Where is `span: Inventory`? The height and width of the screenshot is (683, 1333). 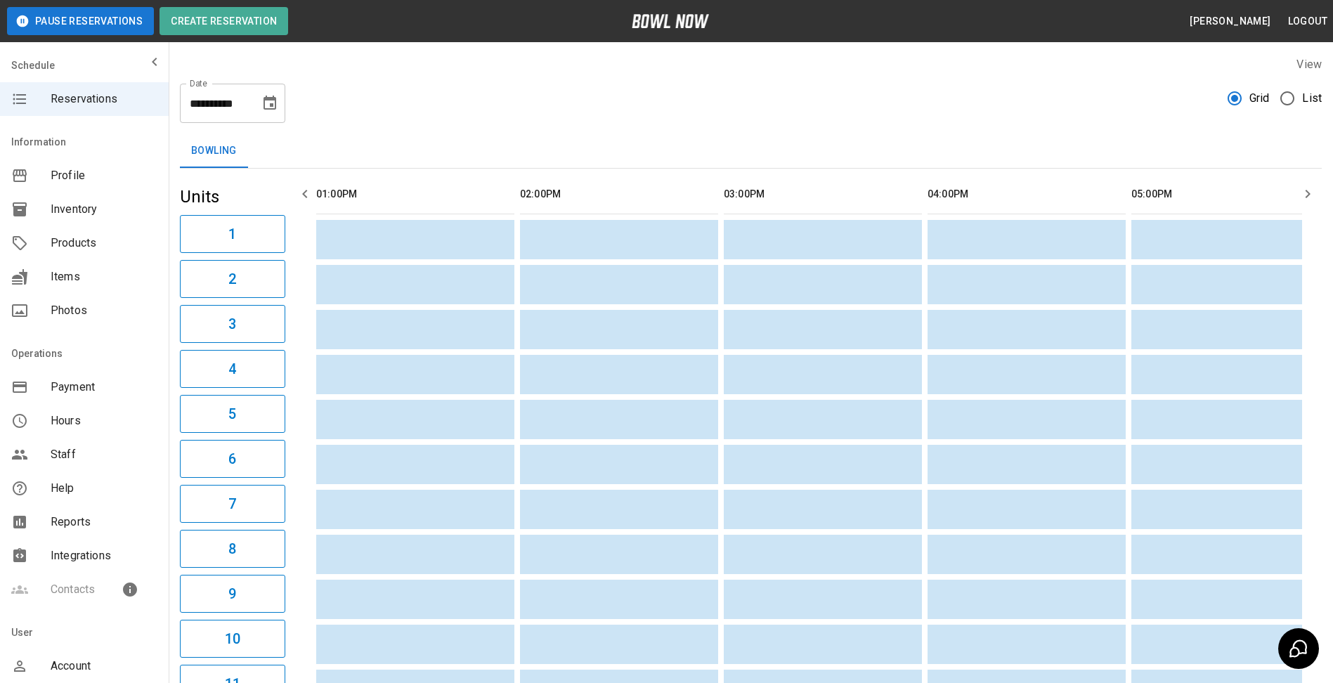 span: Inventory is located at coordinates (104, 209).